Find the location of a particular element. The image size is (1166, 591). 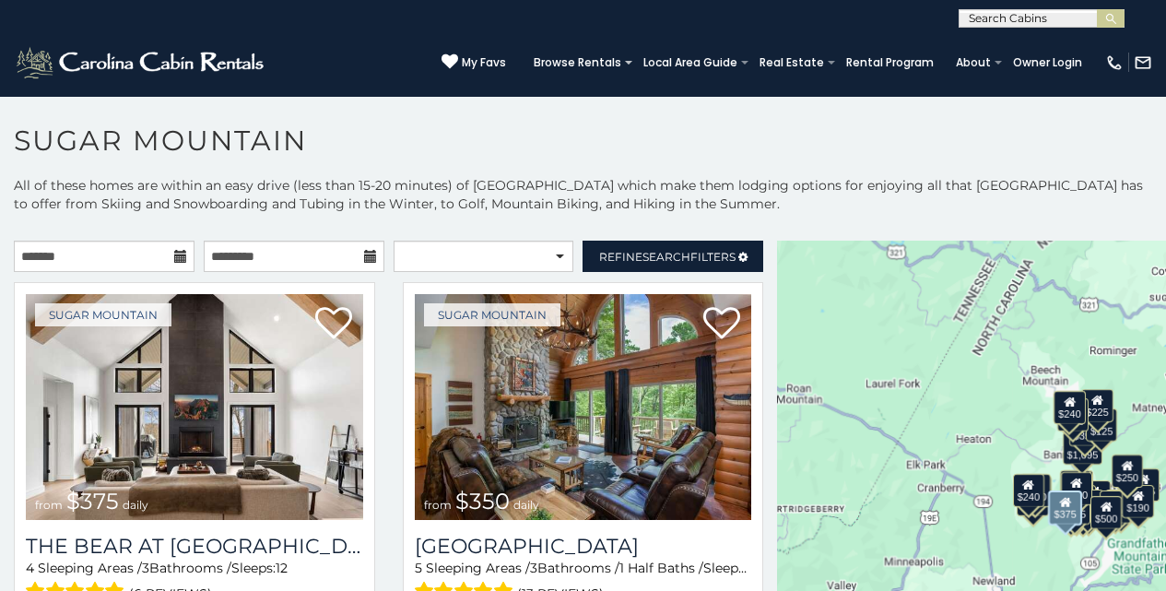

div: $155 is located at coordinates (1144, 485).